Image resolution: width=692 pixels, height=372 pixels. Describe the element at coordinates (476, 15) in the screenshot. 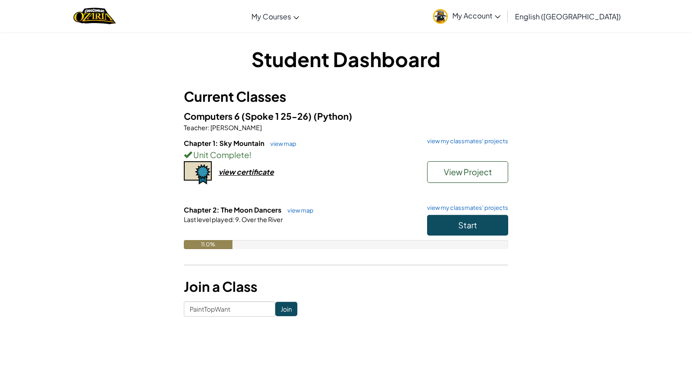

I see `span: My Account` at that location.